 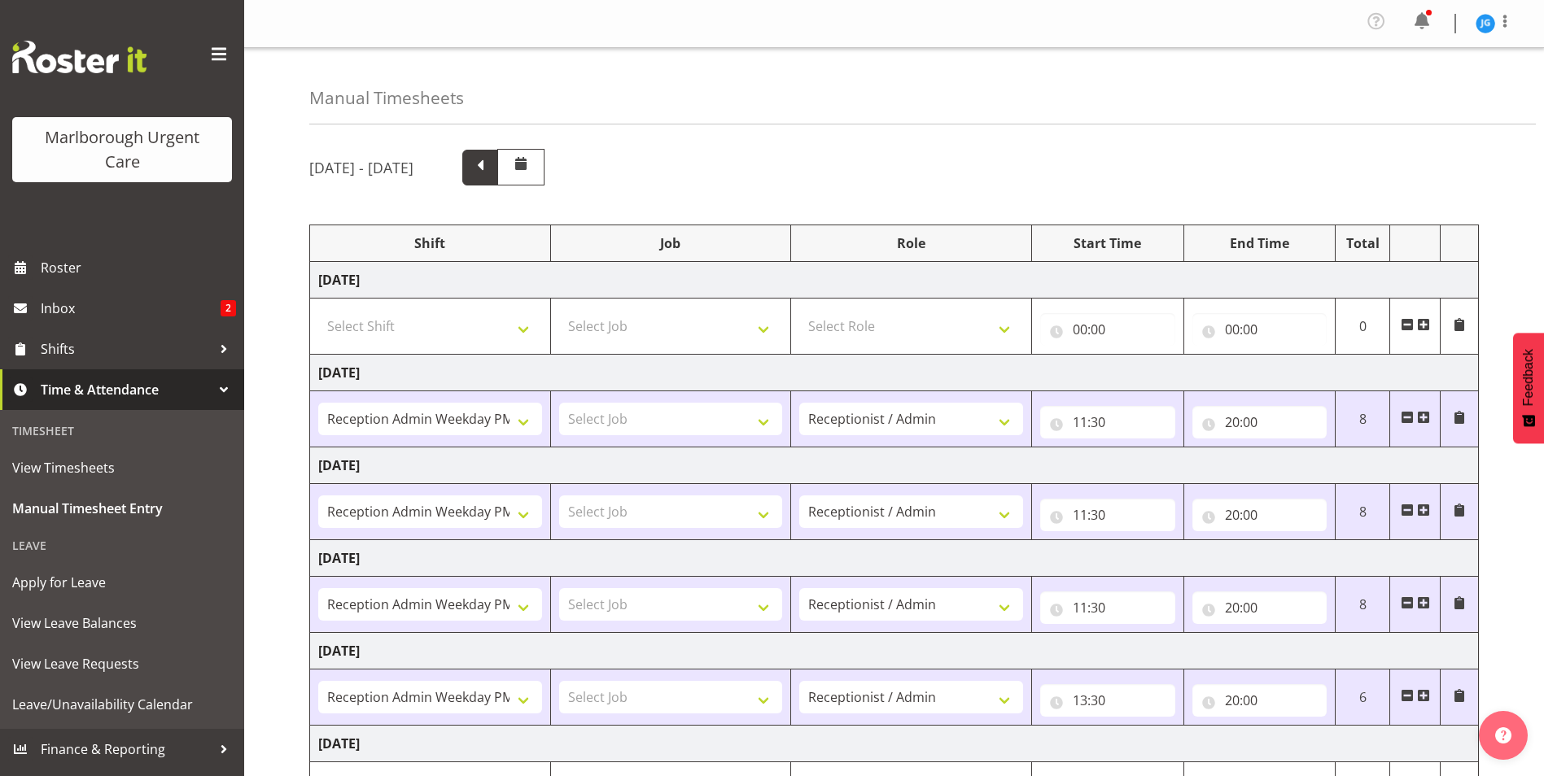 I want to click on span: Inbox, so click(x=130, y=308).